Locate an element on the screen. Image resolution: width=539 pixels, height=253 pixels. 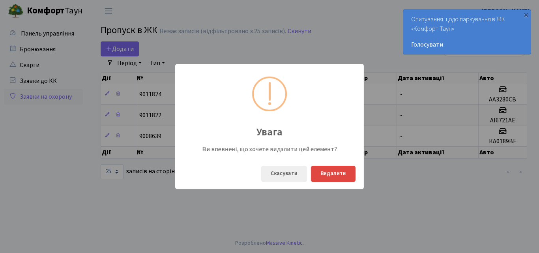
a: Голосувати is located at coordinates (467, 45).